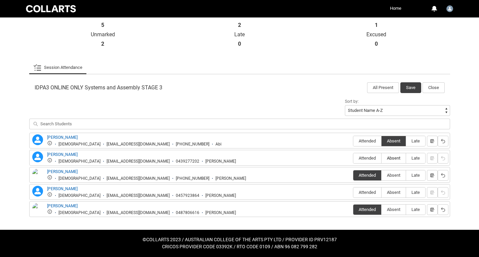  I want to click on button: User Profile Tom.Eames, so click(450, 8).